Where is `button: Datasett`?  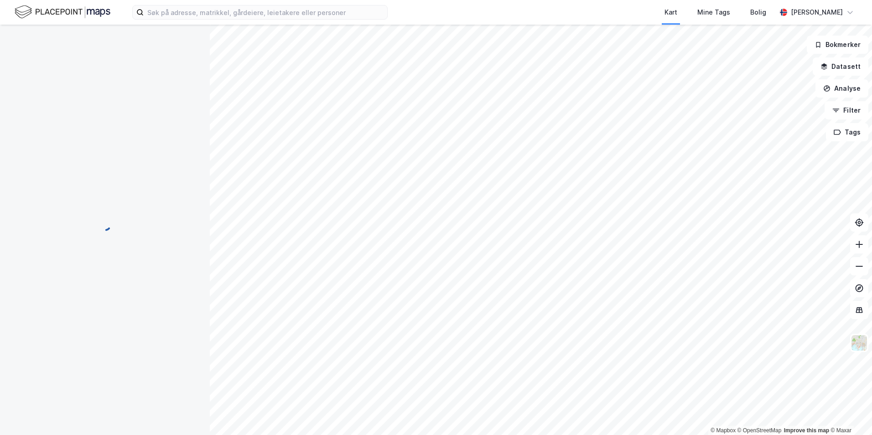 button: Datasett is located at coordinates (840, 67).